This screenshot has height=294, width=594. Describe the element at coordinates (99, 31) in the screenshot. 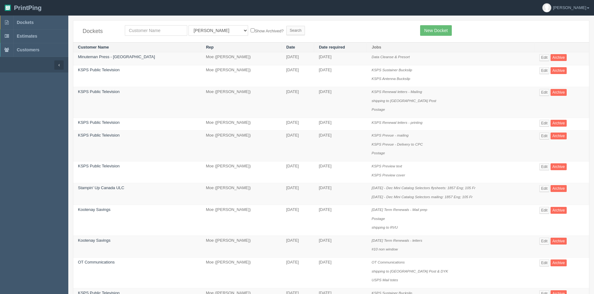

I see `h4: Dockets` at that location.